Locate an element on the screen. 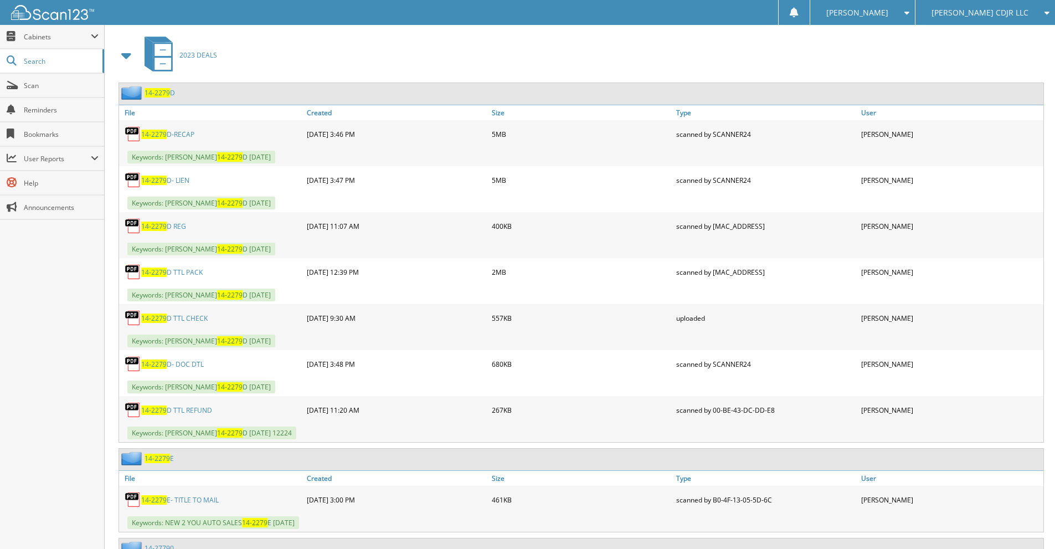 The width and height of the screenshot is (1055, 549). a: 14-2279D TTL REFUND is located at coordinates (177, 410).